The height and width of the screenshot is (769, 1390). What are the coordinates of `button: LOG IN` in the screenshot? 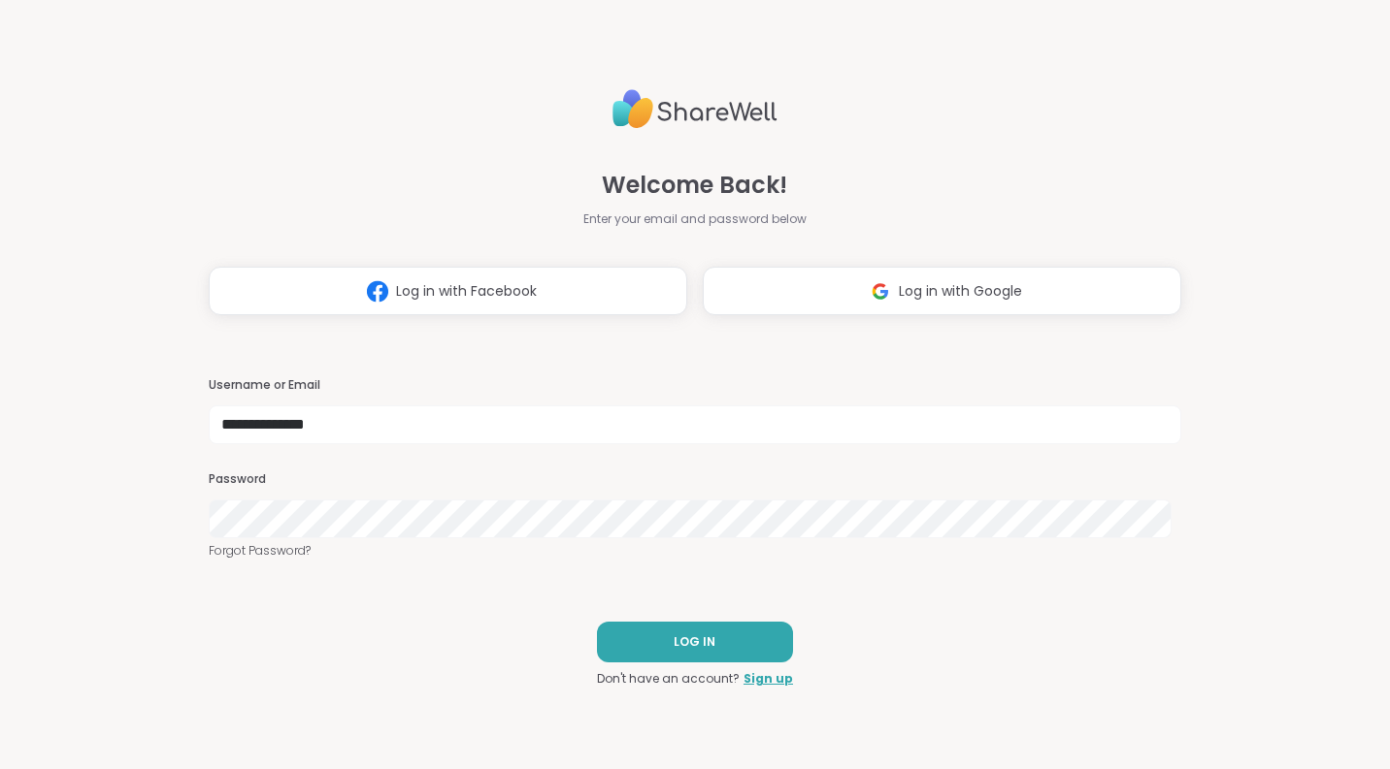 It's located at (695, 642).